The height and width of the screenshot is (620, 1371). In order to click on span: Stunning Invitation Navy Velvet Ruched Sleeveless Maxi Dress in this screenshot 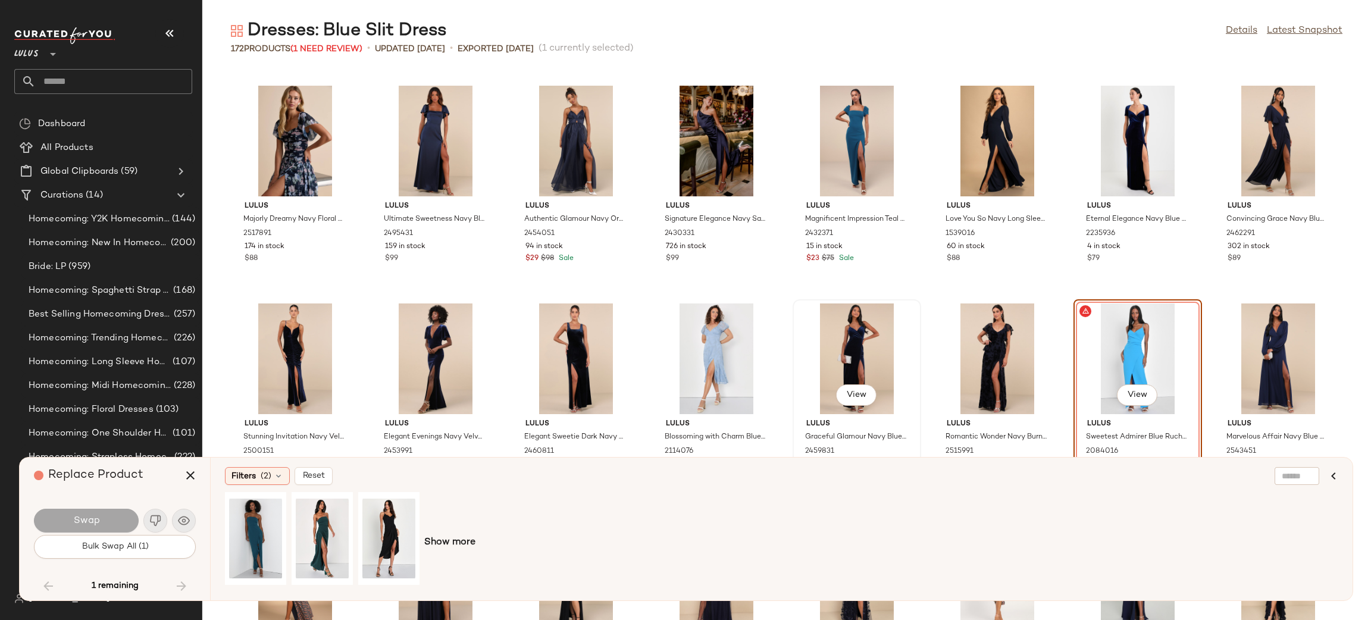, I will do `click(294, 437)`.